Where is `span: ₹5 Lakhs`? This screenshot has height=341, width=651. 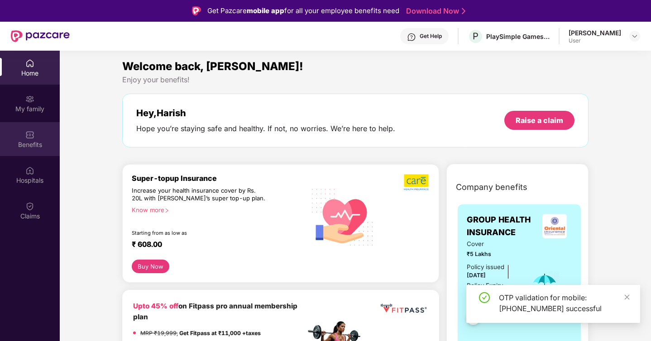
span: ₹5 Lakhs is located at coordinates (492, 254).